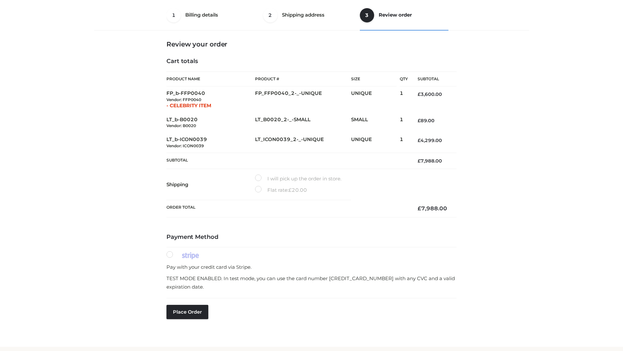 The width and height of the screenshot is (623, 351). I want to click on th: Product Name, so click(211, 79).